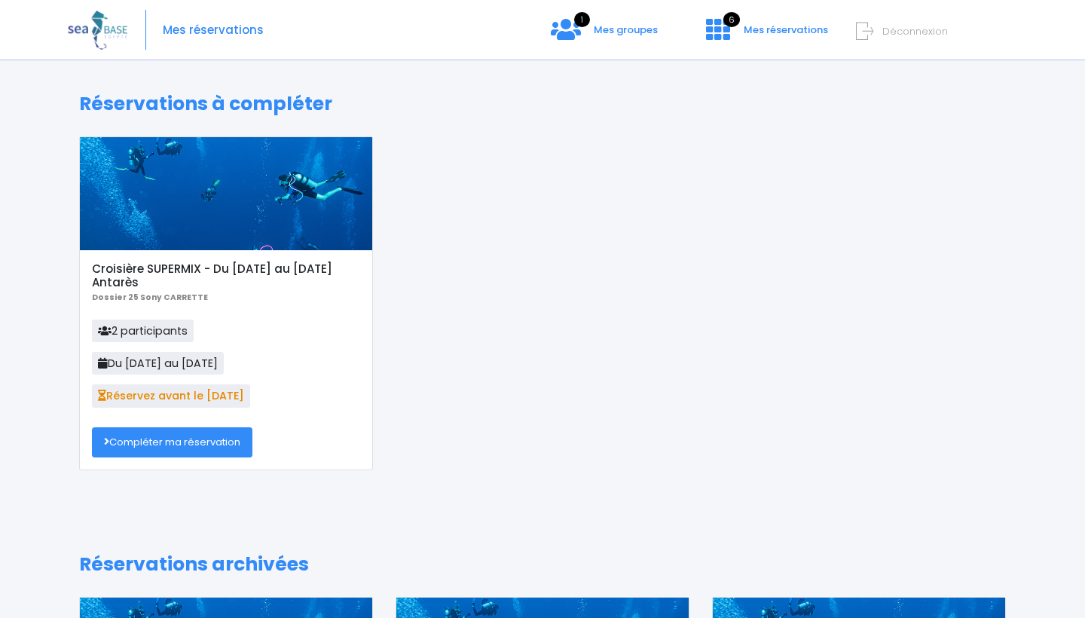 The image size is (1085, 618). Describe the element at coordinates (172, 442) in the screenshot. I see `a: Compléter ma réservation` at that location.